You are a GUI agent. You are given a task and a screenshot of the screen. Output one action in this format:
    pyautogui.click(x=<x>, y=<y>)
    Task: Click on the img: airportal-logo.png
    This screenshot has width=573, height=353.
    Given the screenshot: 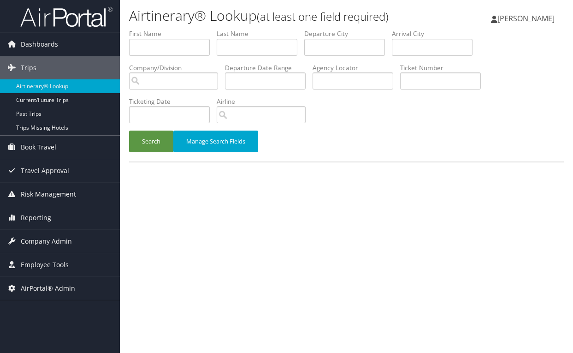 What is the action you would take?
    pyautogui.click(x=66, y=17)
    